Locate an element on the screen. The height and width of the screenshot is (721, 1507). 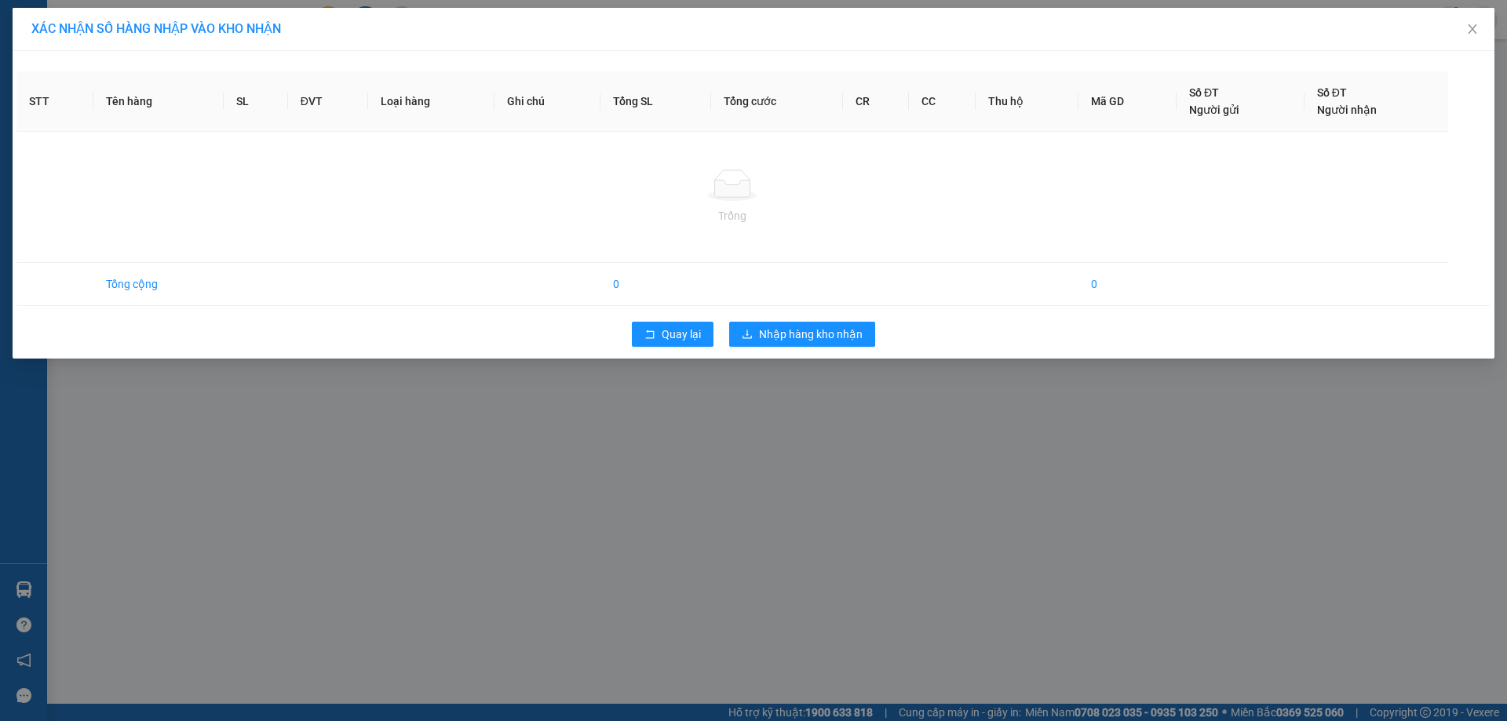
th: Mã GD is located at coordinates (1127, 101).